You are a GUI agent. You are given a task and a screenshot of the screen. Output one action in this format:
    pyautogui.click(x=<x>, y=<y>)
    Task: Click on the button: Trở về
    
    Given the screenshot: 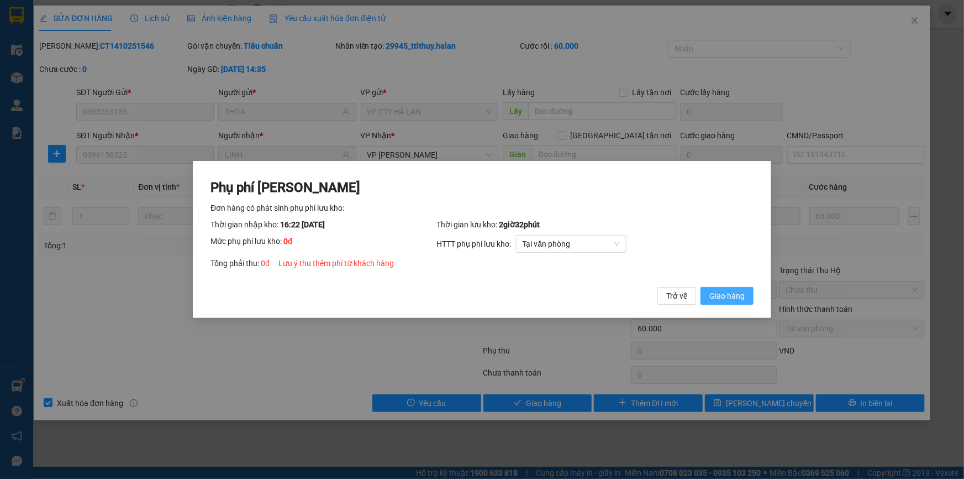 What is the action you would take?
    pyautogui.click(x=677, y=296)
    